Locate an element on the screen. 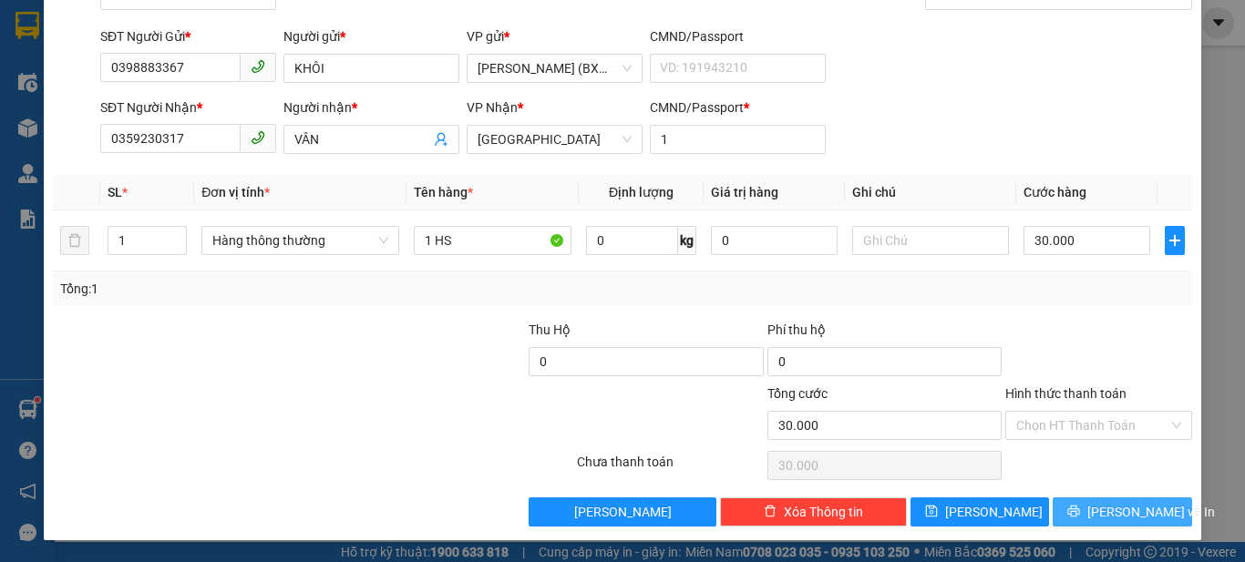 The image size is (1245, 562). span: delete is located at coordinates (770, 512).